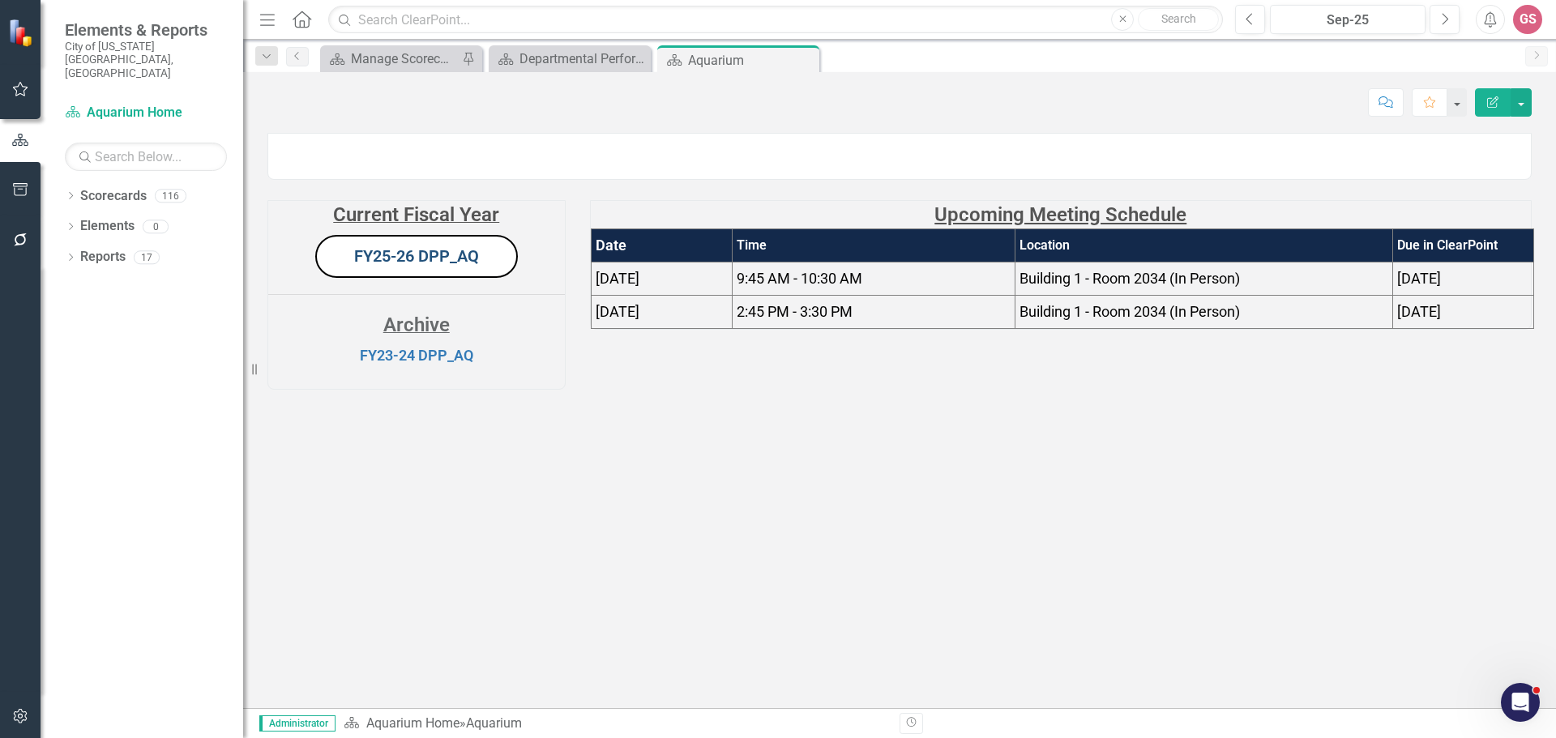 The width and height of the screenshot is (1556, 738). Describe the element at coordinates (147, 257) in the screenshot. I see `div: 17` at that location.